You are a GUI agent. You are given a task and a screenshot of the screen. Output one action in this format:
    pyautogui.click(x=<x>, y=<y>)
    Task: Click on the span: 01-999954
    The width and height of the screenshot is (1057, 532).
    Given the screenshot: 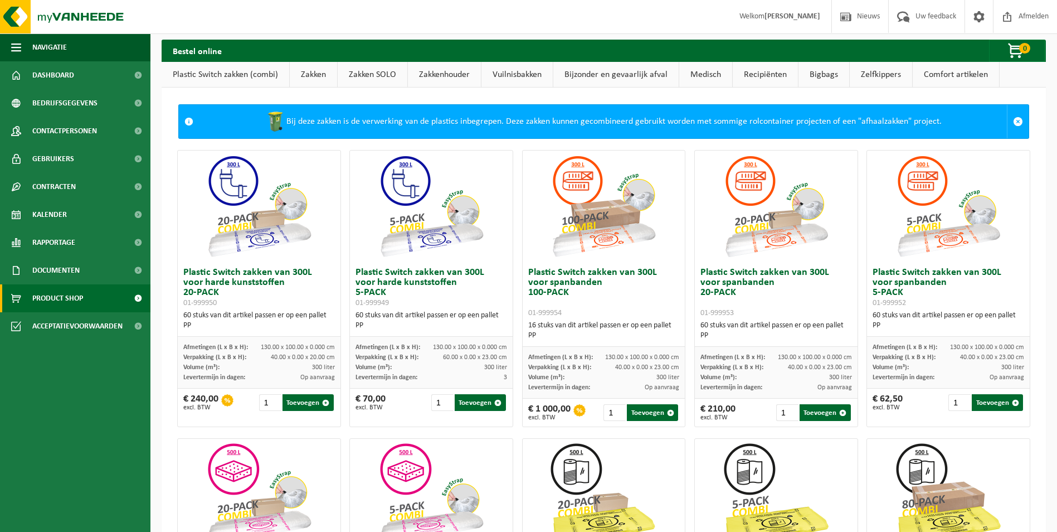 What is the action you would take?
    pyautogui.click(x=545, y=313)
    